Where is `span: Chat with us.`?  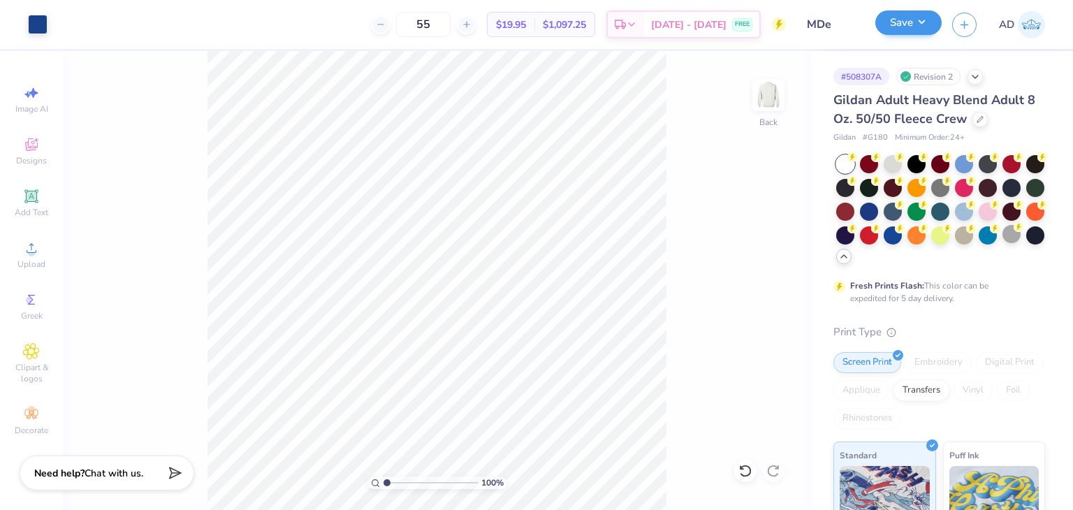 span: Chat with us. is located at coordinates (114, 473).